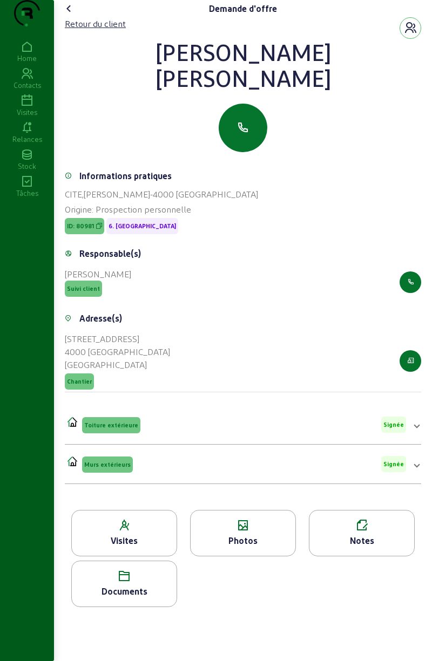 This screenshot has height=661, width=432. I want to click on div: Retour du client, so click(95, 24).